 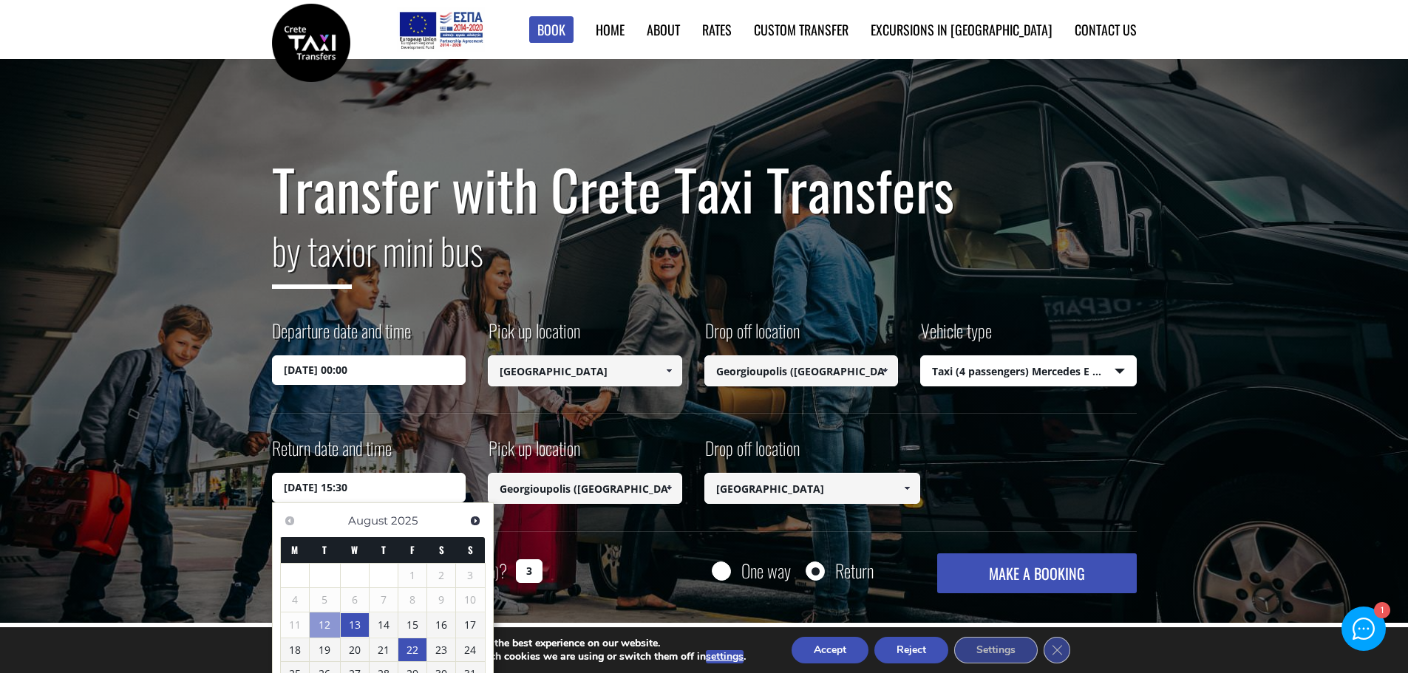 What do you see at coordinates (551, 30) in the screenshot?
I see `a: Book` at bounding box center [551, 30].